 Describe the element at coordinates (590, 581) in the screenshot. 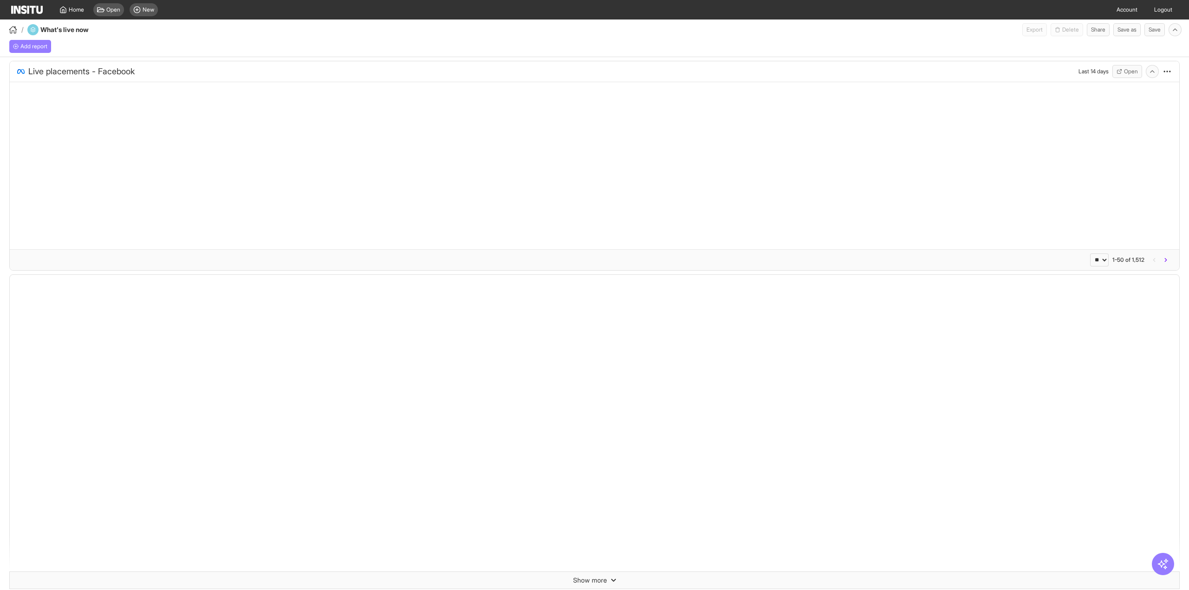

I see `span: Show more` at that location.